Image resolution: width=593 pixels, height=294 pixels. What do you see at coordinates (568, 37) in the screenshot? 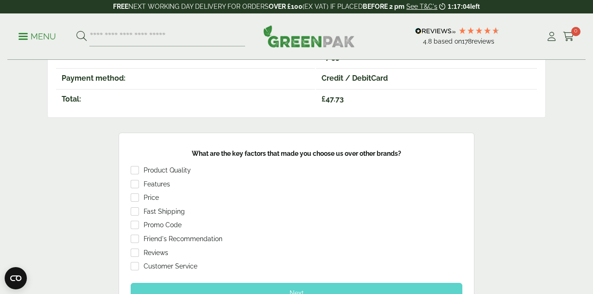
I see `a: 0` at bounding box center [568, 37].